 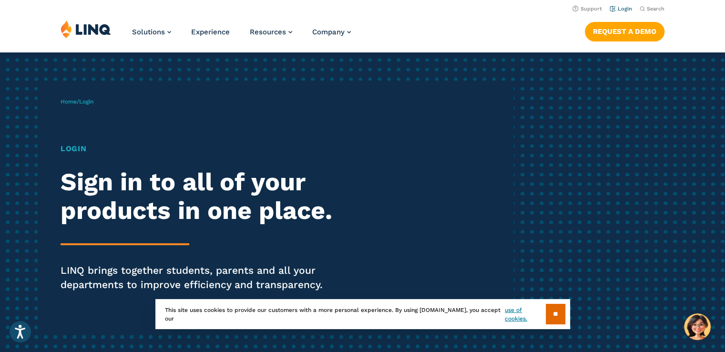 What do you see at coordinates (268, 32) in the screenshot?
I see `span: Resources` at bounding box center [268, 32].